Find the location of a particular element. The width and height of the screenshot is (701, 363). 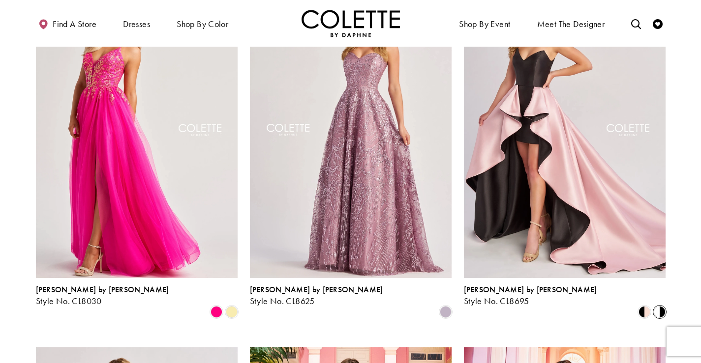

span: Find a store is located at coordinates (74, 24).